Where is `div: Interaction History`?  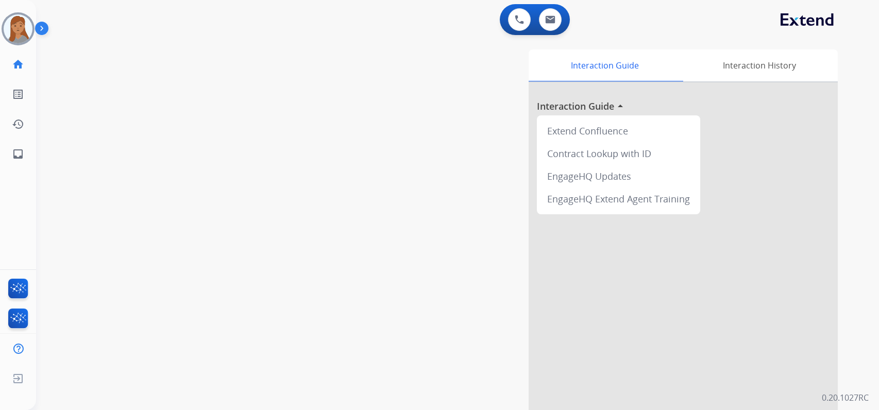
div: Interaction History is located at coordinates (759, 65).